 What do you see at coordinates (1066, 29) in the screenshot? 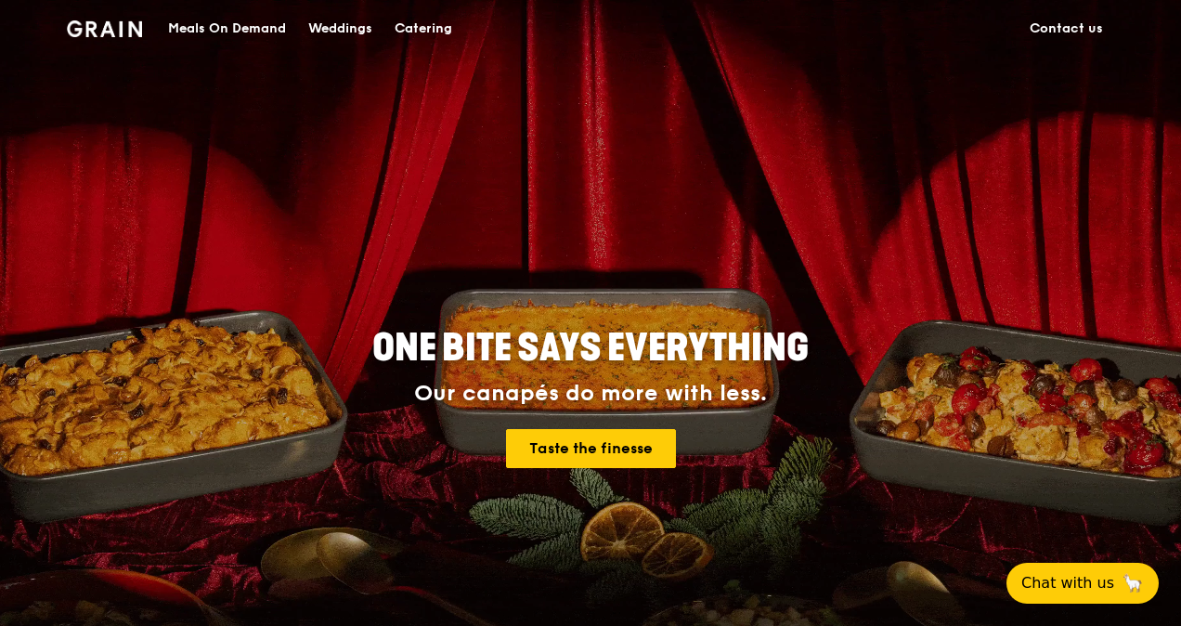
I see `a: Contact us` at bounding box center [1066, 29].